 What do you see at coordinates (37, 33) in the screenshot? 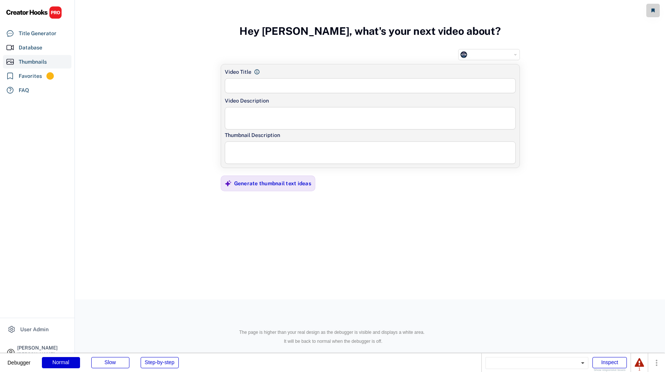
I see `div: Title Generator` at bounding box center [37, 33].